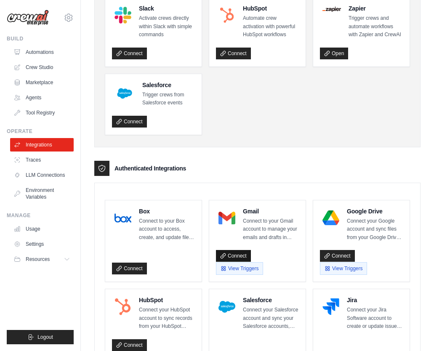 The image size is (434, 351). Describe the element at coordinates (374, 229) in the screenshot. I see `p: Connect your Google account and sync files from your Google Drive. Our Google Drive integration e...` at that location.